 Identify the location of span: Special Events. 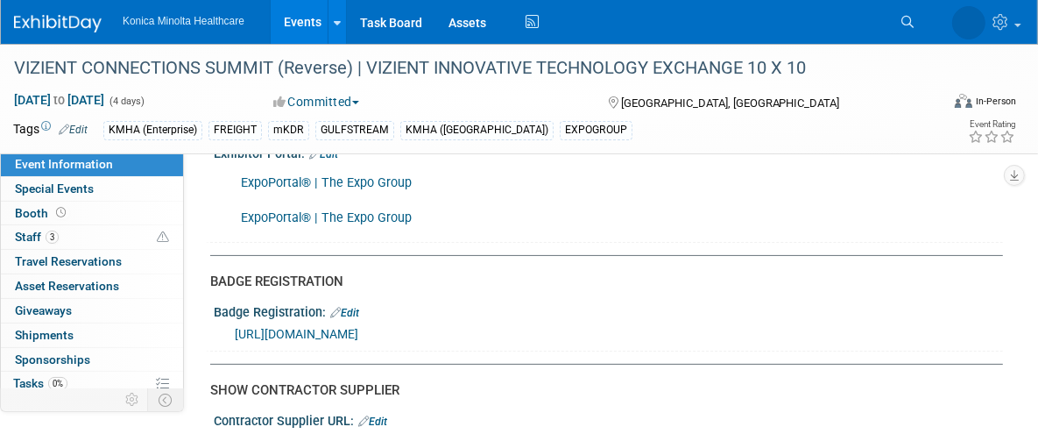
(54, 188).